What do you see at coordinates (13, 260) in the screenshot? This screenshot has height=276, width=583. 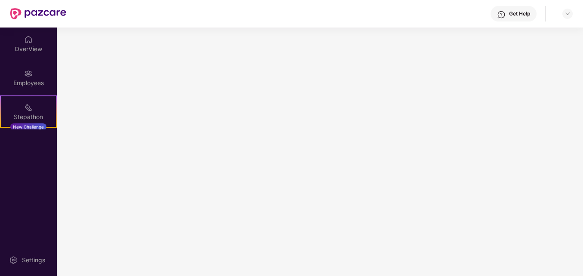 I see `img: svg+xml;base64,PHN2ZyBpZD0iU2V0dGluZy0yMHgyMCIgeG1sbnM9Imh0dHA6Ly93d3cudzMub3JnLzIwMDAvc3ZnIiB3aW...` at bounding box center [13, 260].